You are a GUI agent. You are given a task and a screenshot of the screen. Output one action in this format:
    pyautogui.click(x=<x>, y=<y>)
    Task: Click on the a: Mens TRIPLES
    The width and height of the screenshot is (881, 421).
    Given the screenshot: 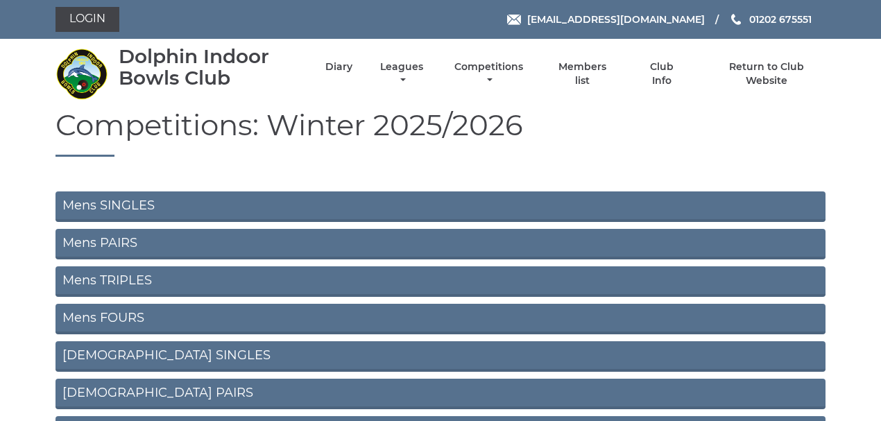 What is the action you would take?
    pyautogui.click(x=441, y=282)
    